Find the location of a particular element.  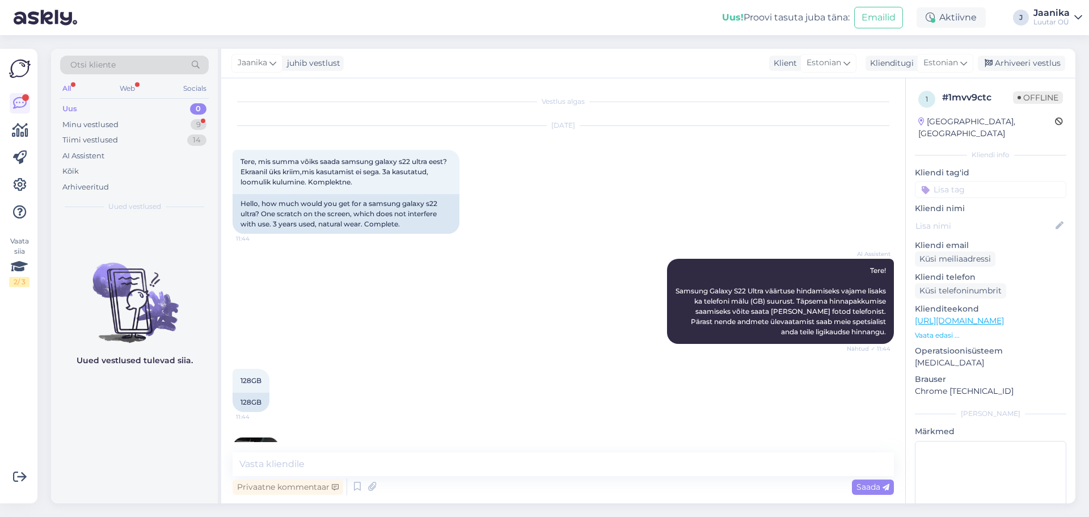

img: Askly Logo is located at coordinates (20, 69).